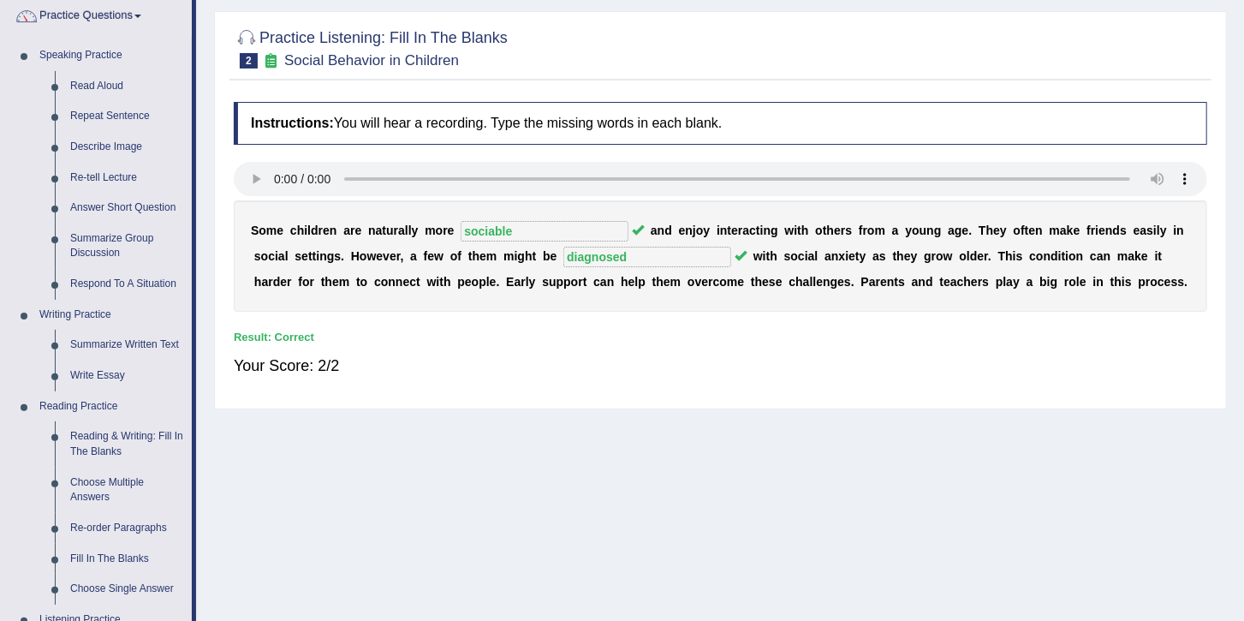  I want to click on b: x, so click(843, 256).